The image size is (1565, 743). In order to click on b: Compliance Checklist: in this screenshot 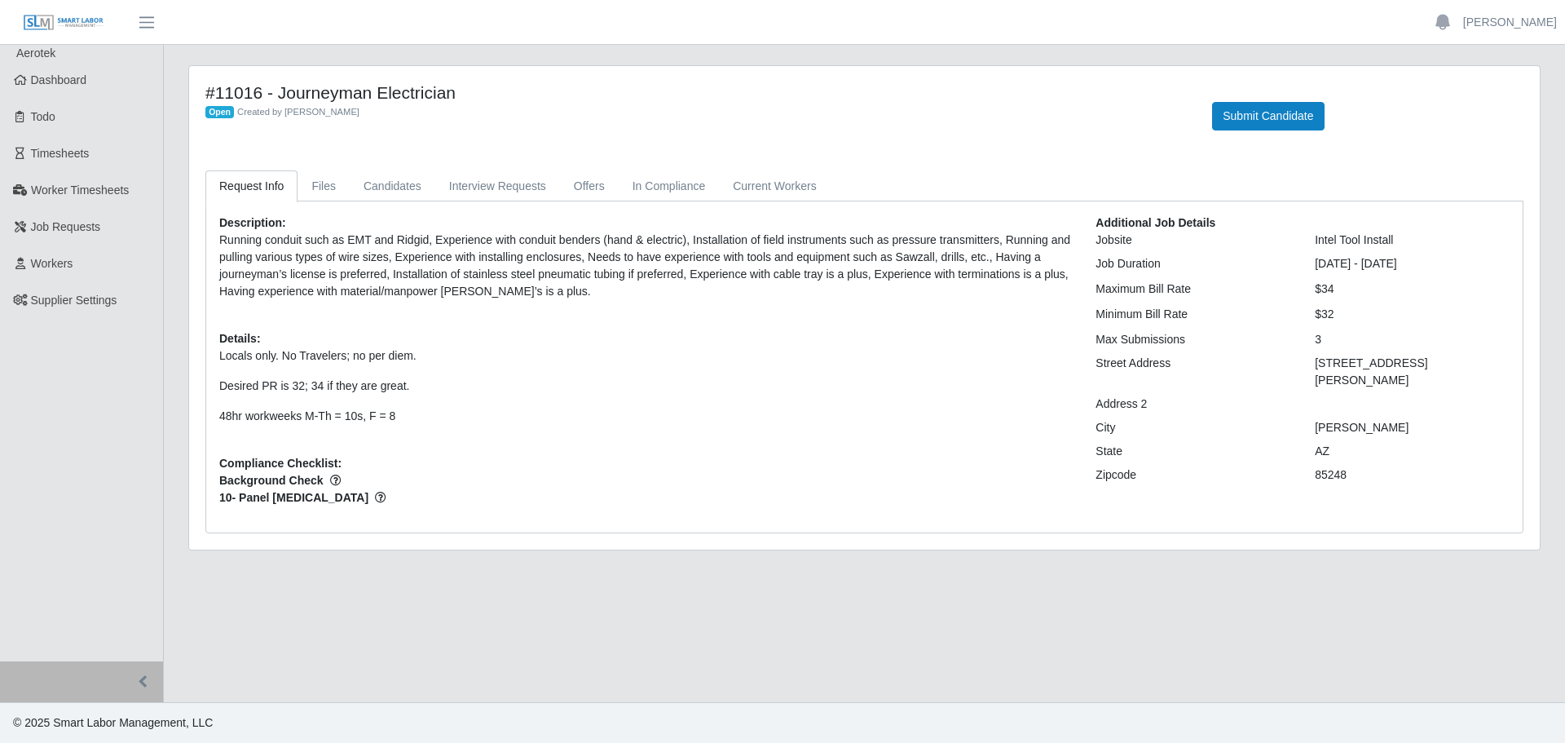, I will do `click(280, 463)`.